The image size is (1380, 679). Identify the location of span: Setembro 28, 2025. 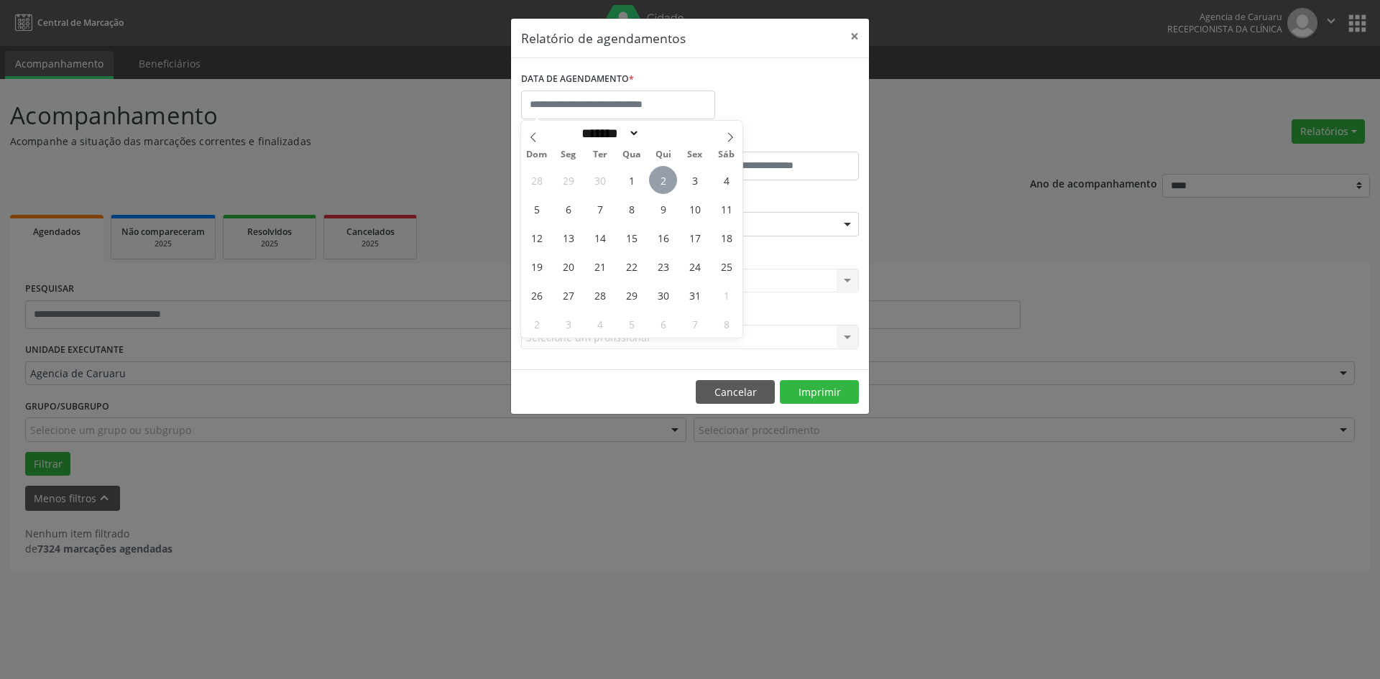
(536, 180).